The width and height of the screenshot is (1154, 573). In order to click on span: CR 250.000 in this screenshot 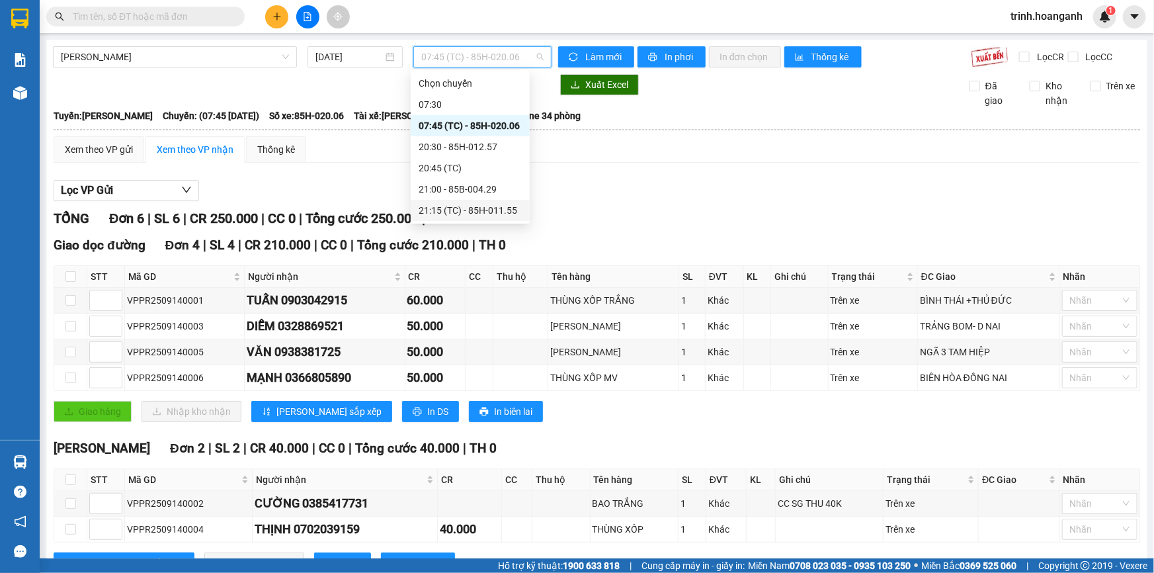, I will do `click(224, 218)`.